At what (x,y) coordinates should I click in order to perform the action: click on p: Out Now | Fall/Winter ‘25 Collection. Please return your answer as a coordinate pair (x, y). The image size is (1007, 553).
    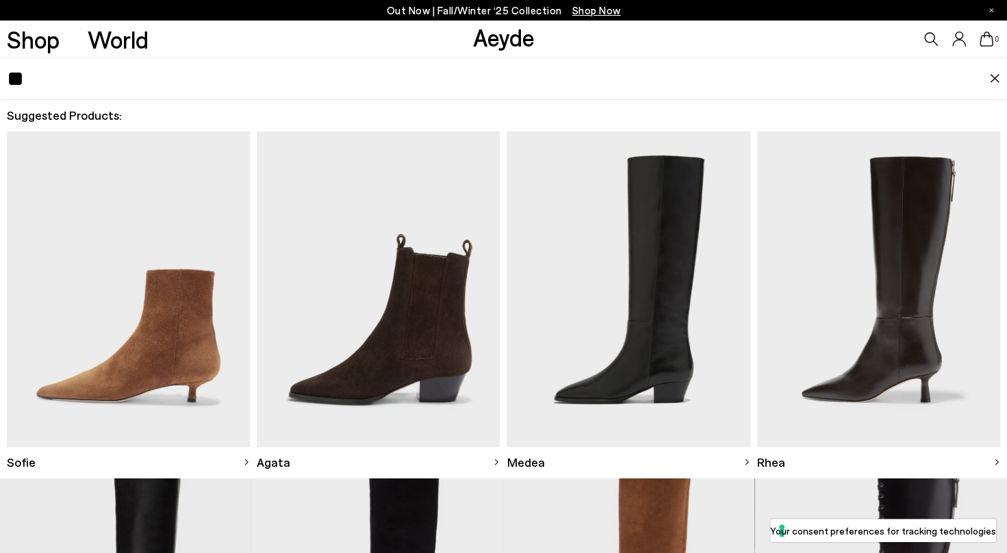
    Looking at the image, I should click on (504, 10).